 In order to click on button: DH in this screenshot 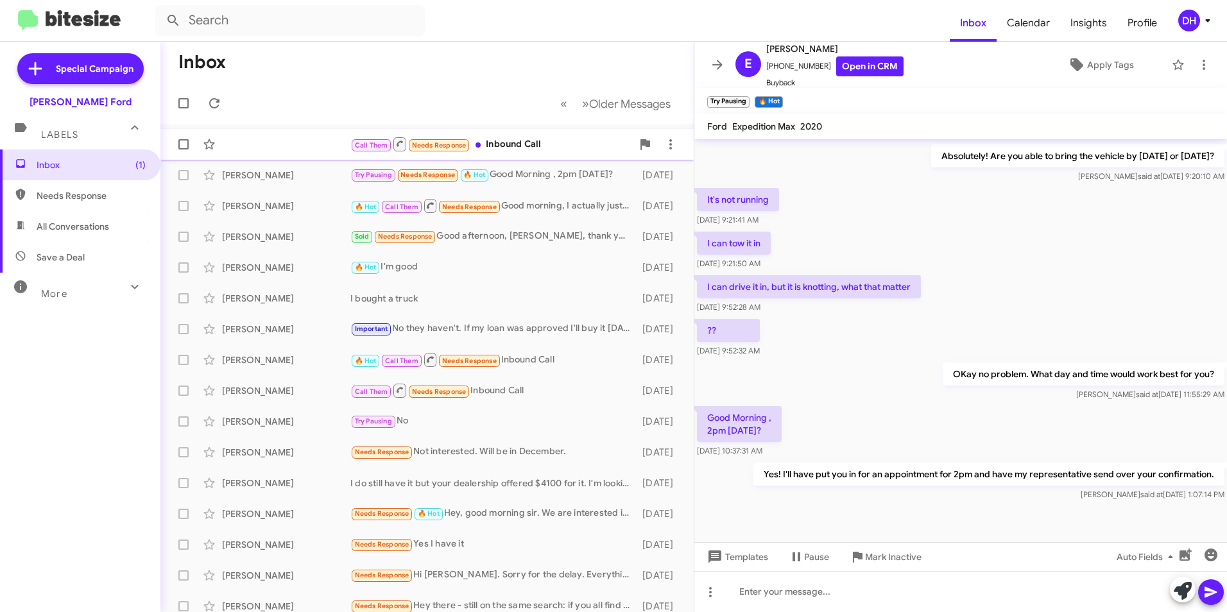, I will do `click(1189, 21)`.